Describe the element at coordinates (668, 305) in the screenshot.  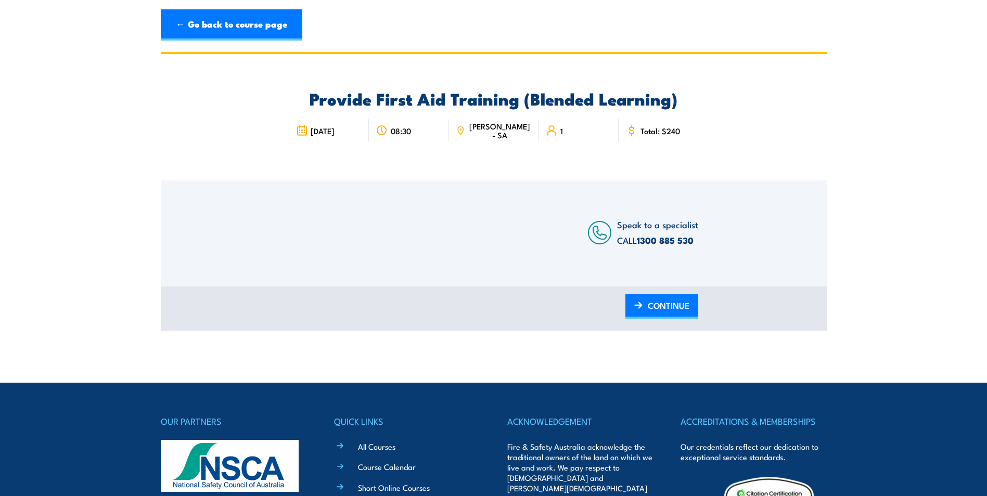
I see `span: CONTINUE` at that location.